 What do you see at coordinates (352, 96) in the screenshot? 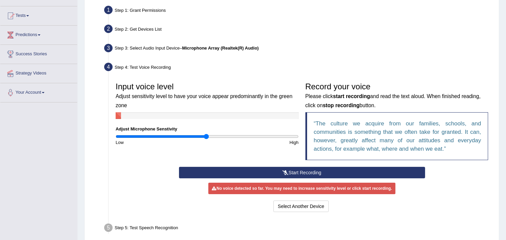
I see `b: start recording` at bounding box center [352, 96].